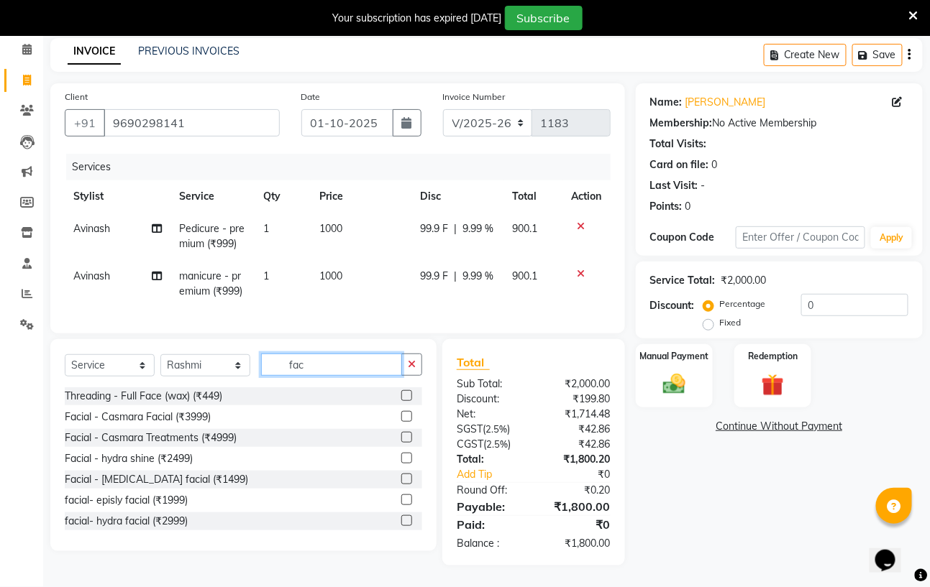  Describe the element at coordinates (360, 196) in the screenshot. I see `th: Price` at that location.